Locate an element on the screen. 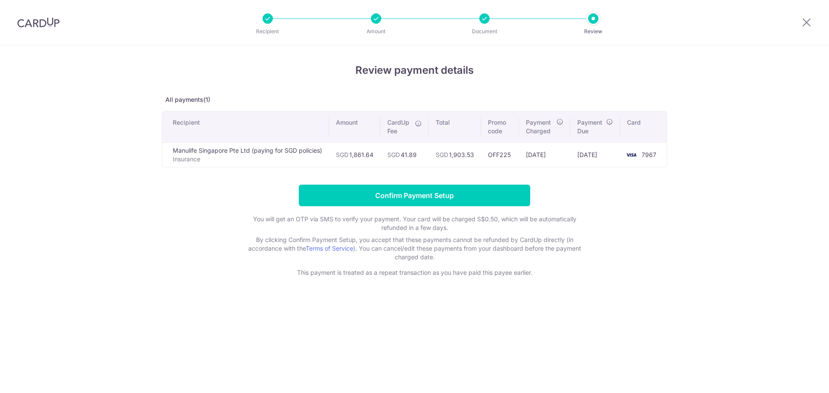 The width and height of the screenshot is (829, 393). p: Insurance is located at coordinates (247, 159).